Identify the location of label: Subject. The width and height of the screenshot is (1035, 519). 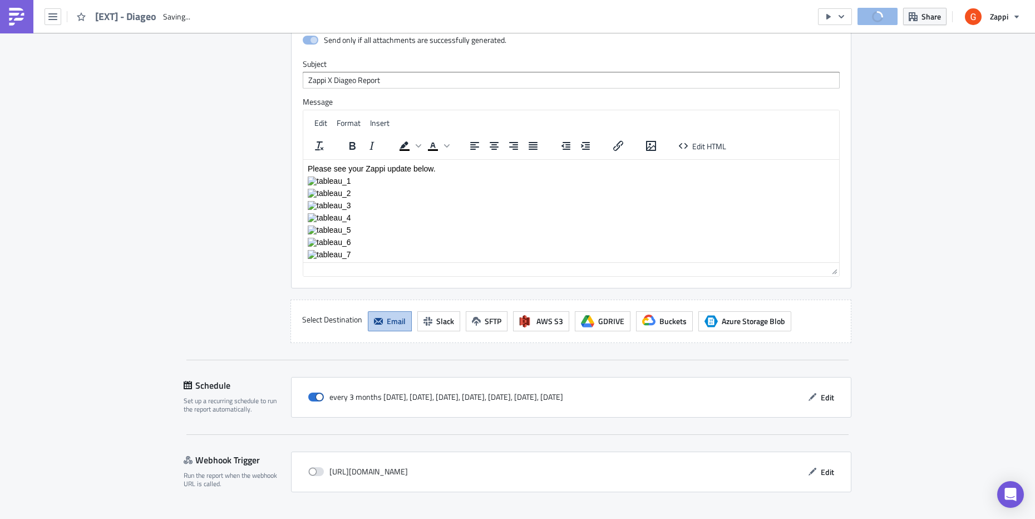
(571, 64).